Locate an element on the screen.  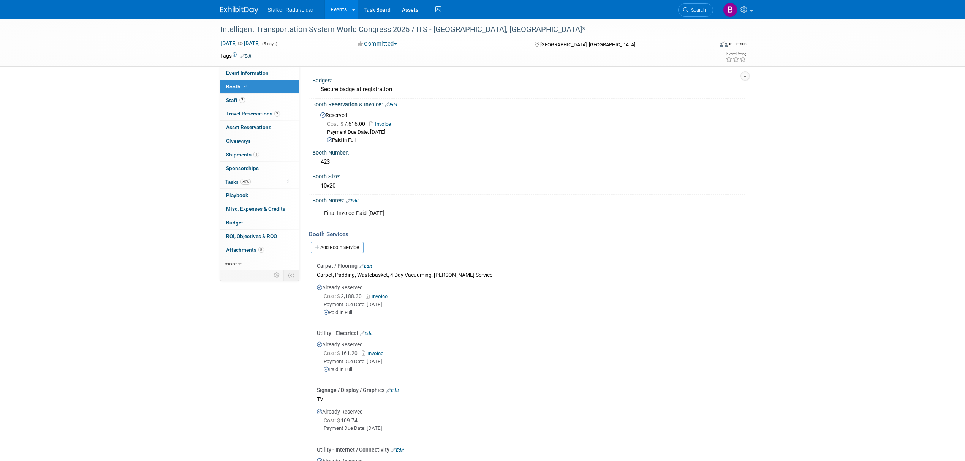
span: 7,616.00 is located at coordinates (347, 124).